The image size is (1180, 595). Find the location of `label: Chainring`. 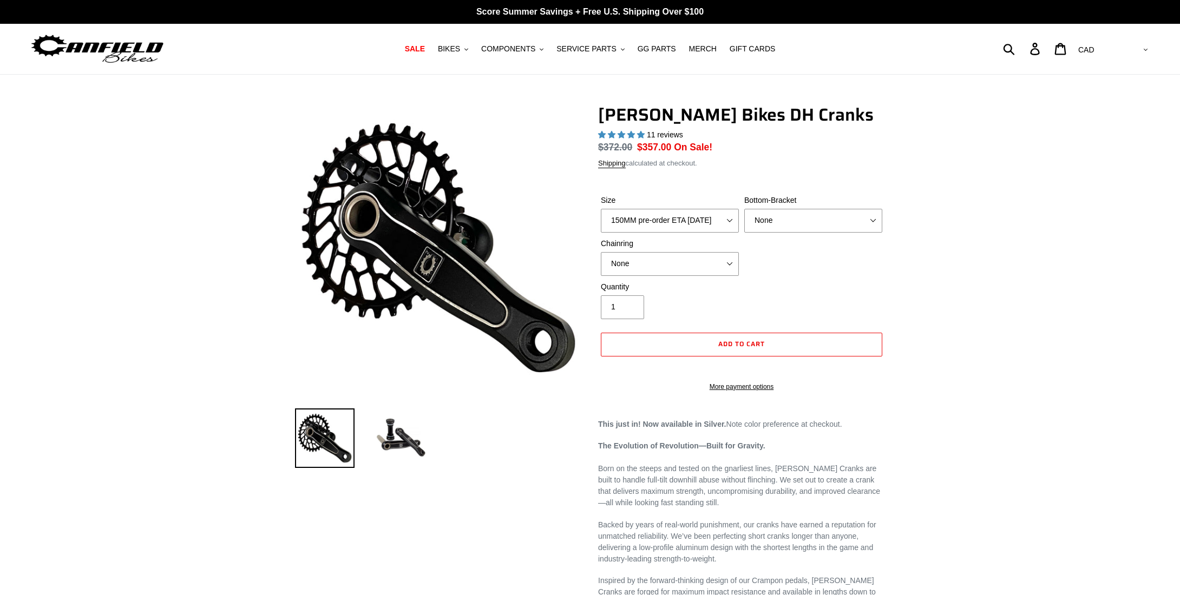

label: Chainring is located at coordinates (669, 244).